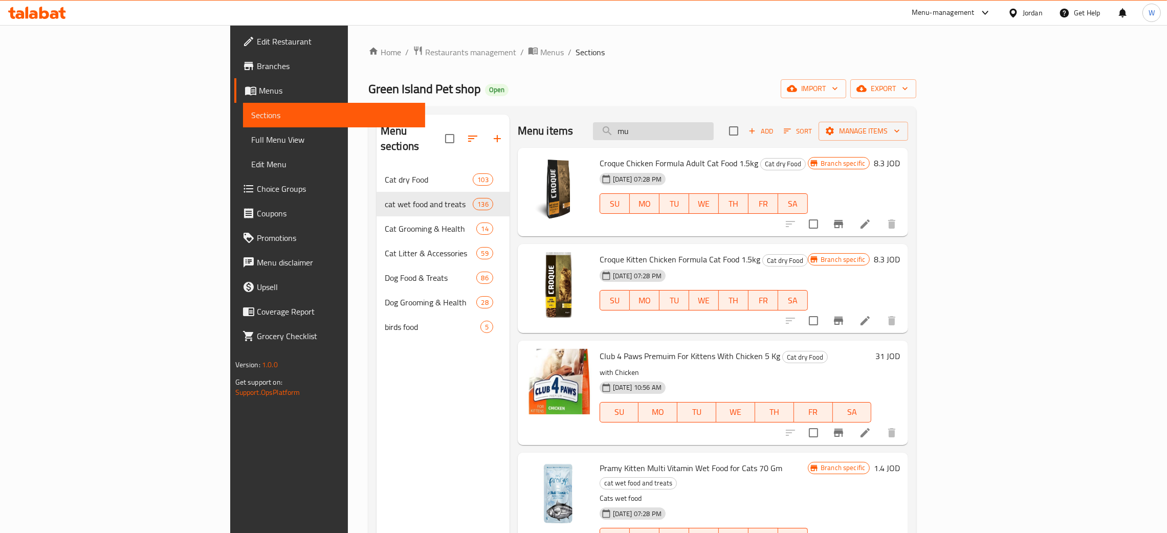 The height and width of the screenshot is (533, 1167). Describe the element at coordinates (892, 321) in the screenshot. I see `button: delete` at that location.